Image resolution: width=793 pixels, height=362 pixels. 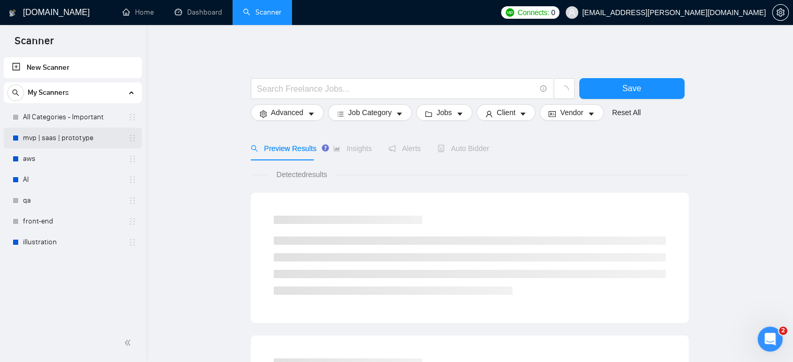 I want to click on span: folder, so click(x=429, y=114).